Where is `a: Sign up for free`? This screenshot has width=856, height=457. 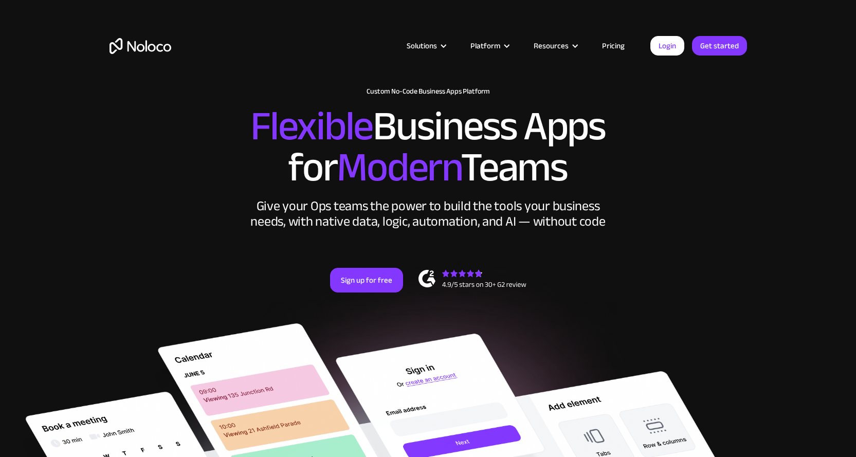
a: Sign up for free is located at coordinates (366, 280).